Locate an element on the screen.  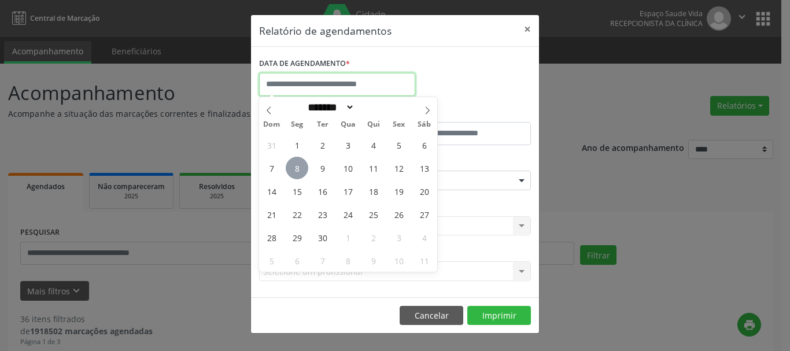
span: Setembro 3, 2025 is located at coordinates (348, 145).